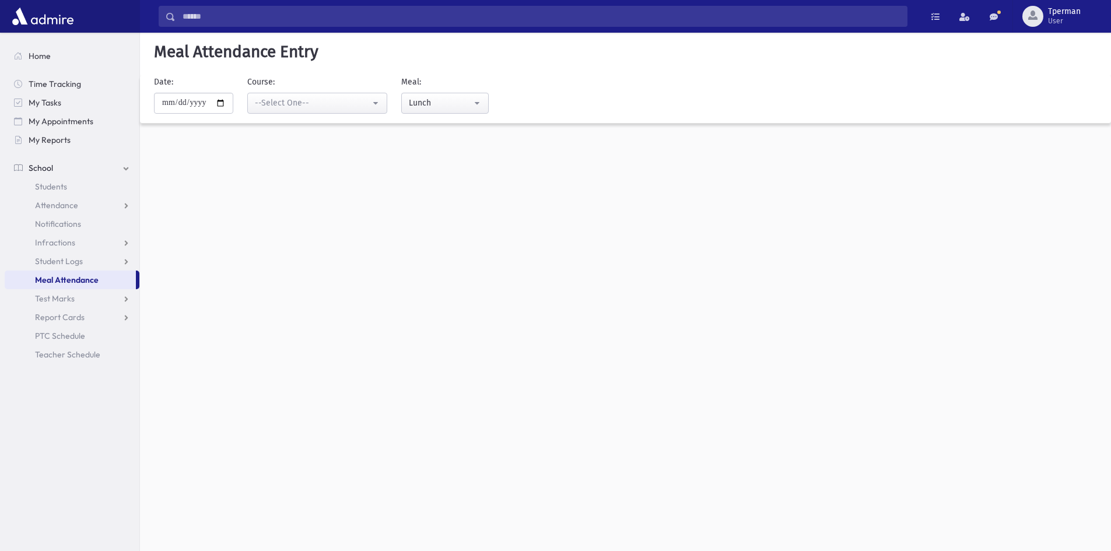  Describe the element at coordinates (55, 299) in the screenshot. I see `span: Test Marks` at that location.